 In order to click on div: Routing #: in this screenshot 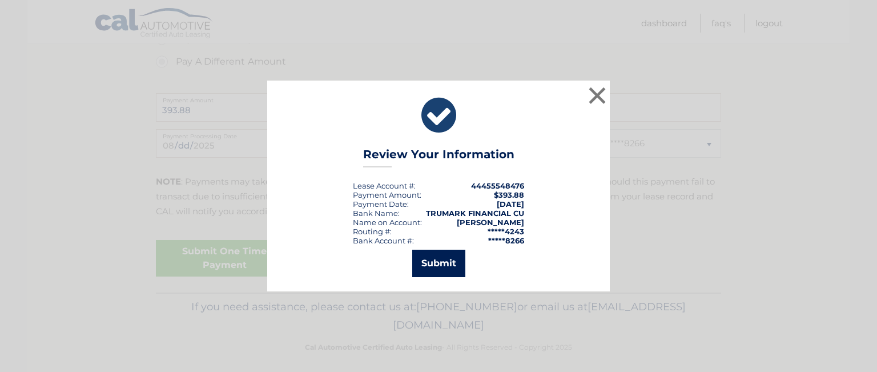, I will do `click(372, 231)`.